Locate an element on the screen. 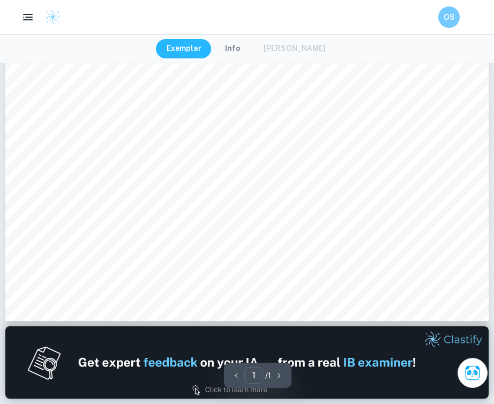  a: Clastify logo is located at coordinates (50, 17).